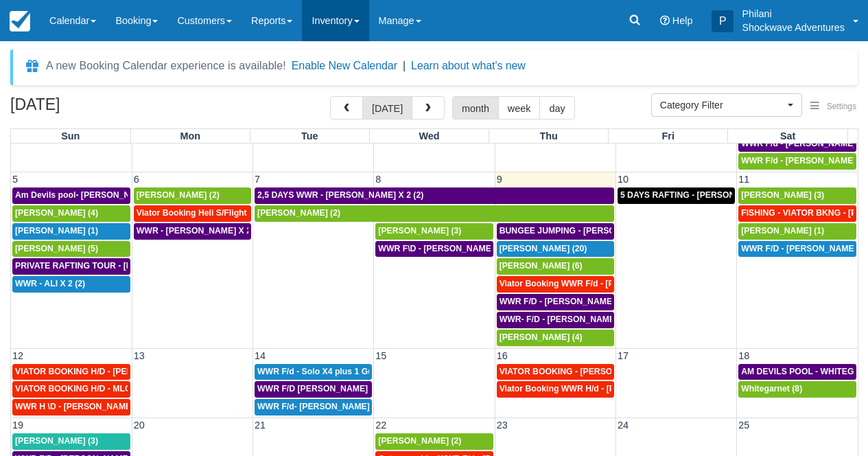 This screenshot has height=456, width=868. Describe the element at coordinates (381, 355) in the screenshot. I see `span: 15` at that location.